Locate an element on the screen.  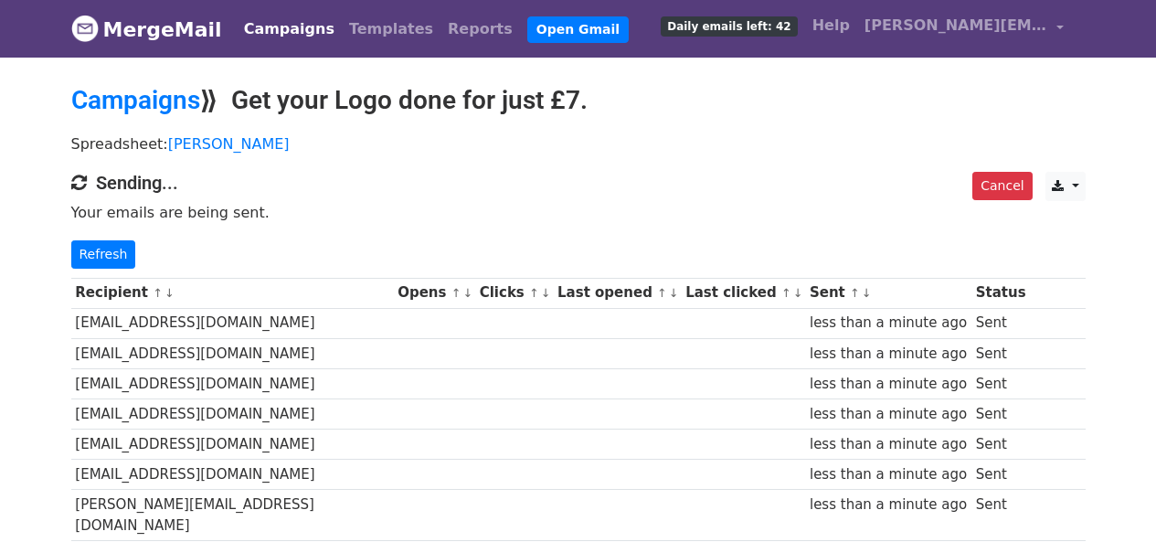
a: Reports is located at coordinates (480, 29).